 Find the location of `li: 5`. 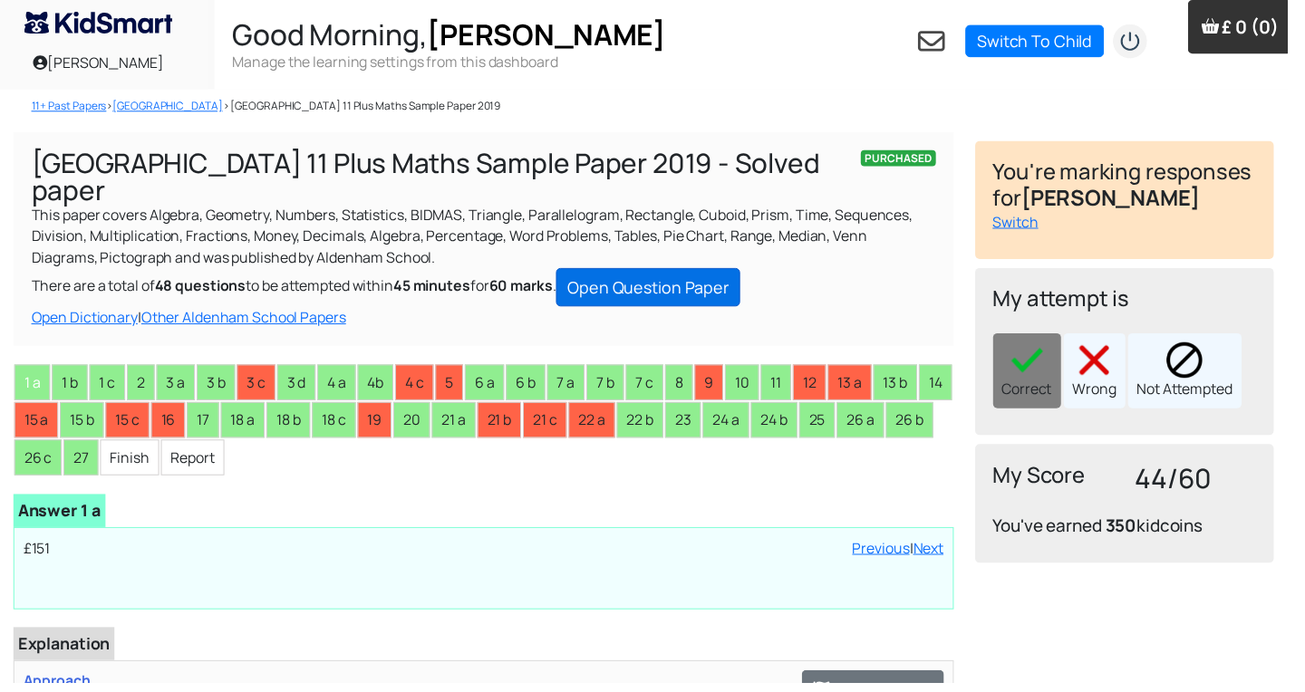

li: 5 is located at coordinates (455, 388).